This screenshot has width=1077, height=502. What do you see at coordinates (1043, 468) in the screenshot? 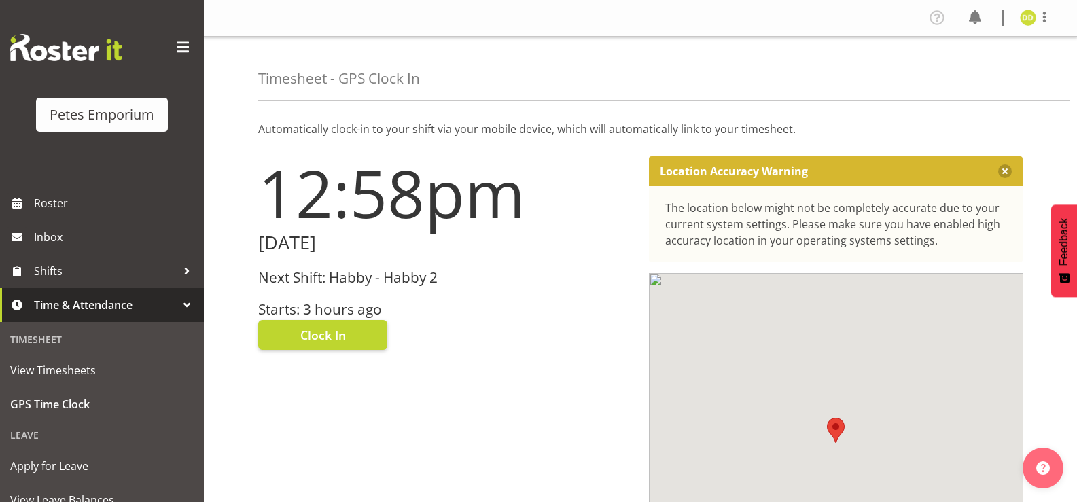
I see `img: help-xxl-2.png` at bounding box center [1043, 468].